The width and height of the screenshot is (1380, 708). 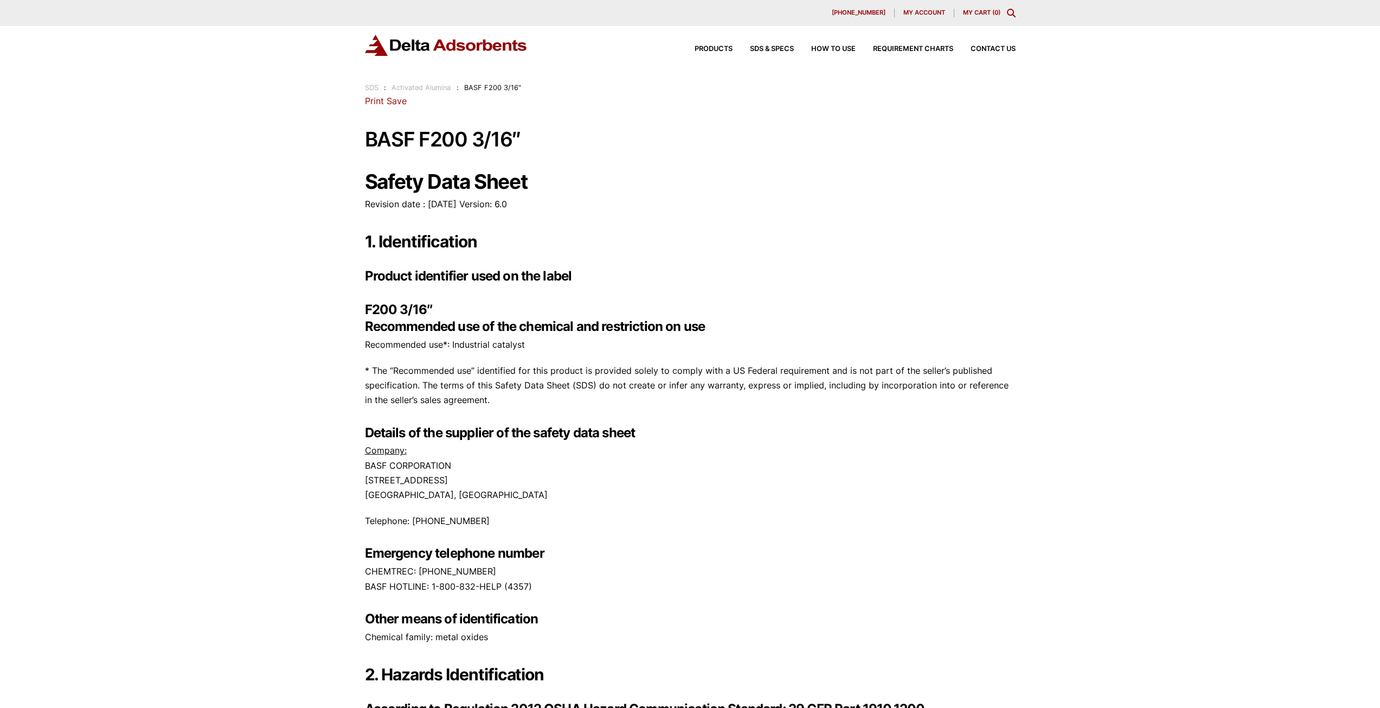 What do you see at coordinates (386, 450) in the screenshot?
I see `u: Company:` at bounding box center [386, 450].